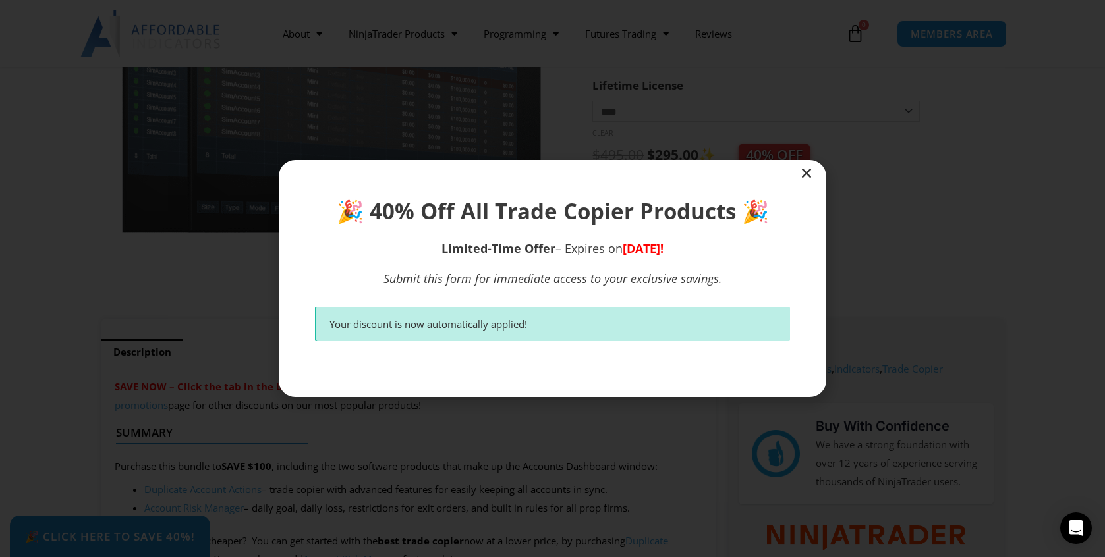 This screenshot has width=1105, height=557. I want to click on div: Your discount is now automatically applied!, so click(553, 324).